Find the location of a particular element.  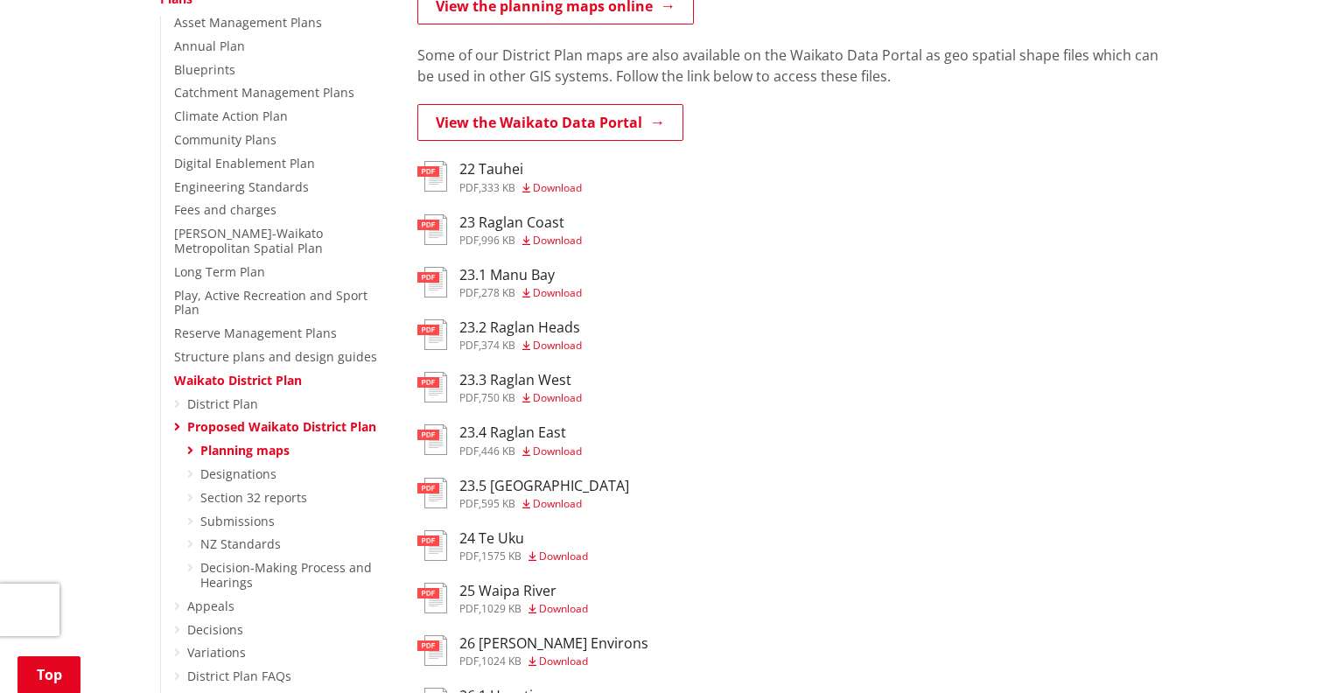

a: Decisions is located at coordinates (215, 629).